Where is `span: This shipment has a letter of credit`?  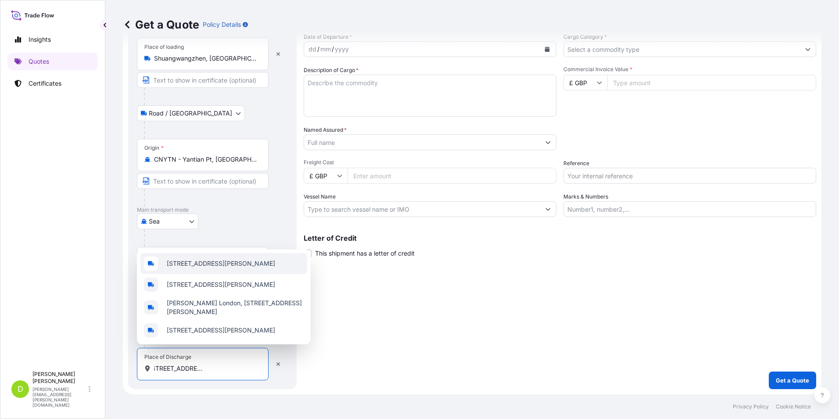 span: This shipment has a letter of credit is located at coordinates (365, 253).